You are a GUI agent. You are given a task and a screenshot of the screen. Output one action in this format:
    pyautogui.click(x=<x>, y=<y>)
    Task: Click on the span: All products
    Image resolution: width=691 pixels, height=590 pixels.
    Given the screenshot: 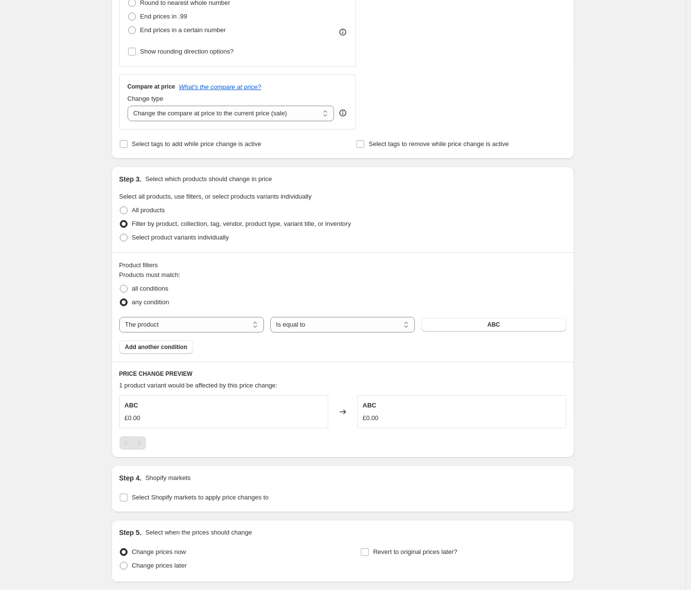 What is the action you would take?
    pyautogui.click(x=149, y=210)
    